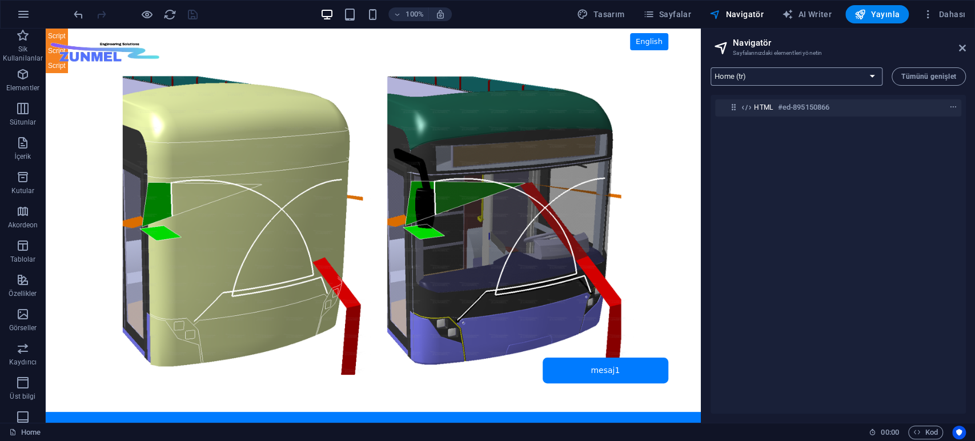 The width and height of the screenshot is (975, 441). What do you see at coordinates (78, 14) in the screenshot?
I see `button: undo` at bounding box center [78, 14].